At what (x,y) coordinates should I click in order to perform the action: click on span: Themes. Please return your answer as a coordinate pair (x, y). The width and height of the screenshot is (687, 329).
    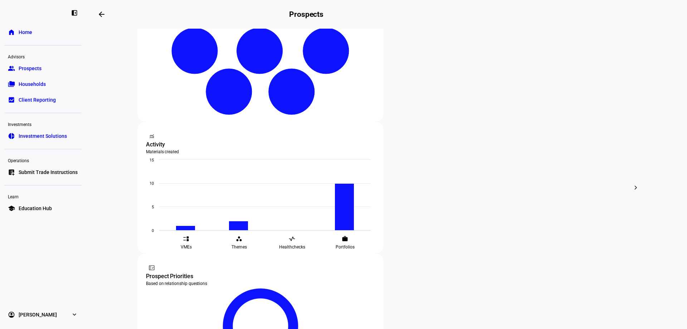
    Looking at the image, I should click on (239, 247).